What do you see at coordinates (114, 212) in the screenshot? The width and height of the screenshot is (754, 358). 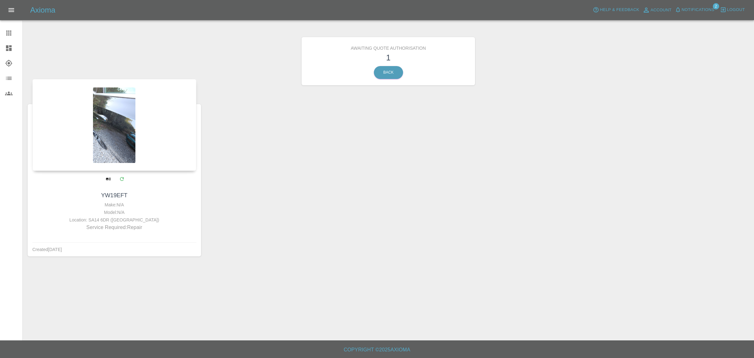 I see `div: Model: N/A` at bounding box center [114, 212].